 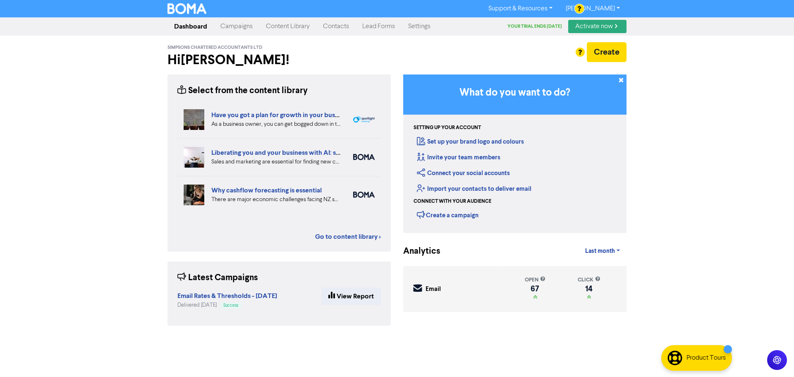 I want to click on a: Dashboard, so click(x=191, y=26).